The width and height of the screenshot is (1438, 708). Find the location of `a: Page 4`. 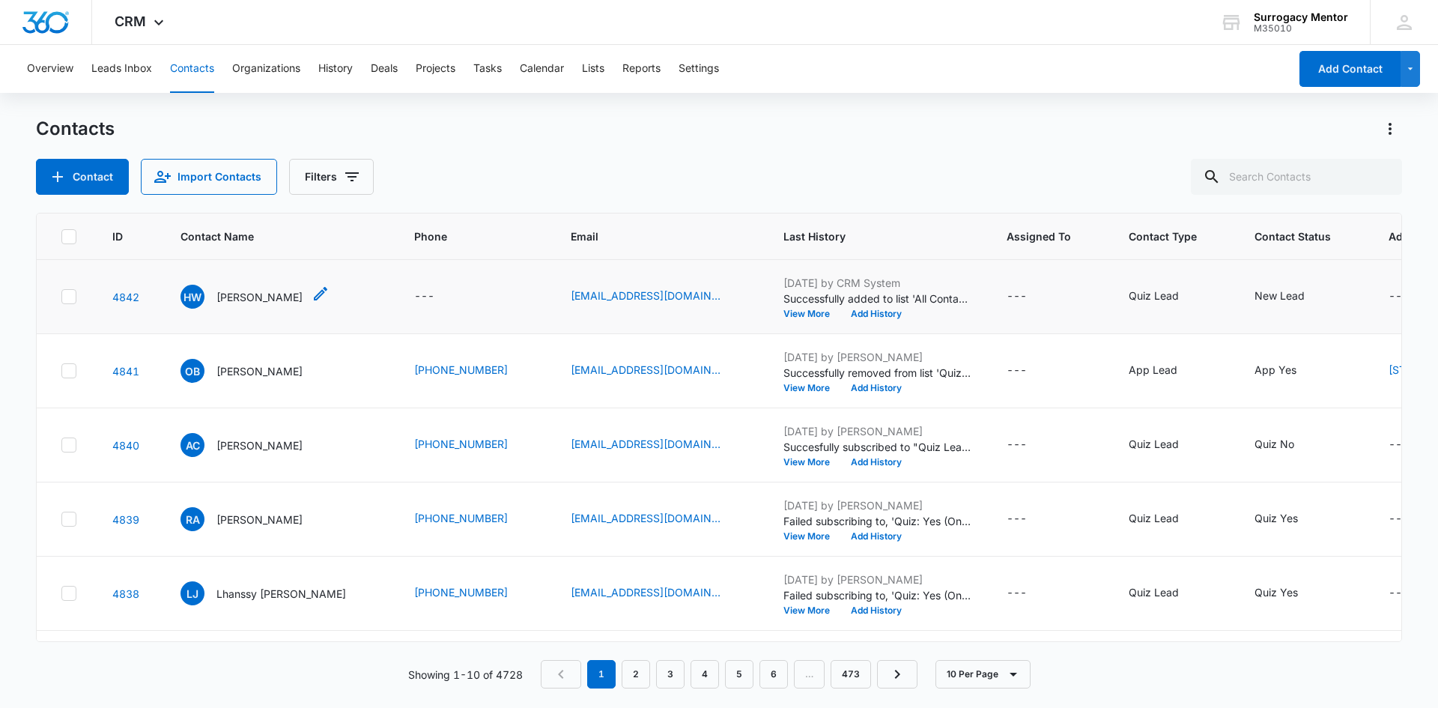

a: Page 4 is located at coordinates (705, 674).